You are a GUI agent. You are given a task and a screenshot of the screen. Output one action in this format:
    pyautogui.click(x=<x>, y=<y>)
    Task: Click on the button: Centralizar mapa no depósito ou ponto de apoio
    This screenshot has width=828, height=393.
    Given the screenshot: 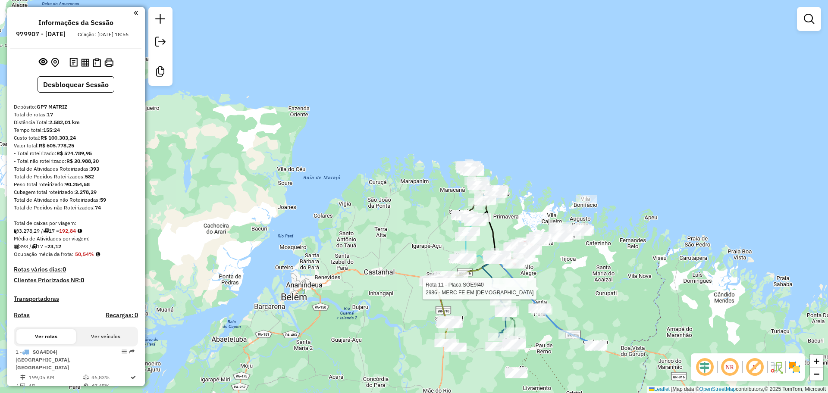 What is the action you would take?
    pyautogui.click(x=55, y=63)
    